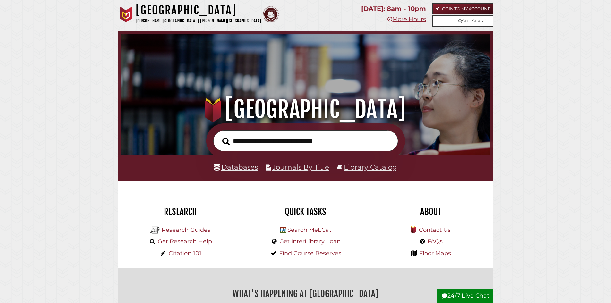  What do you see at coordinates (463, 9) in the screenshot?
I see `a: Login to My Account` at bounding box center [463, 9].